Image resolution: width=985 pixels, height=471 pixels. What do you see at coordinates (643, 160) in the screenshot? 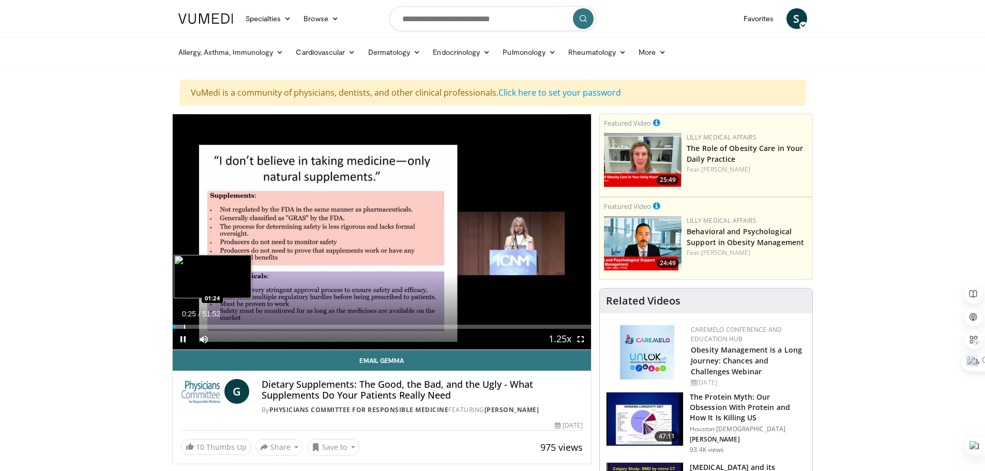
I see `a: 25:49` at bounding box center [643, 160].